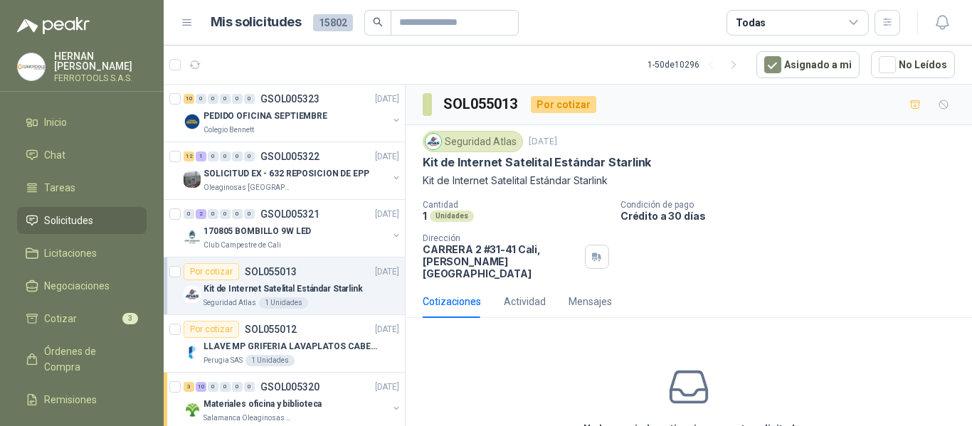 This screenshot has width=972, height=426. I want to click on p: SOL055012, so click(270, 329).